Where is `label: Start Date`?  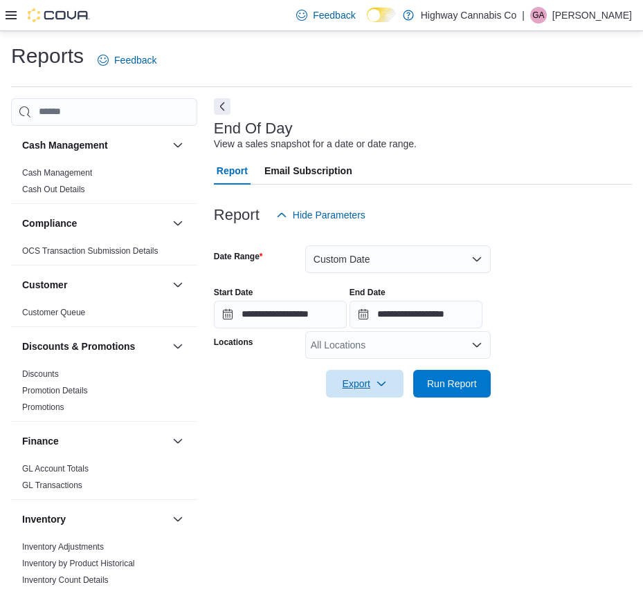
label: Start Date is located at coordinates (233, 293).